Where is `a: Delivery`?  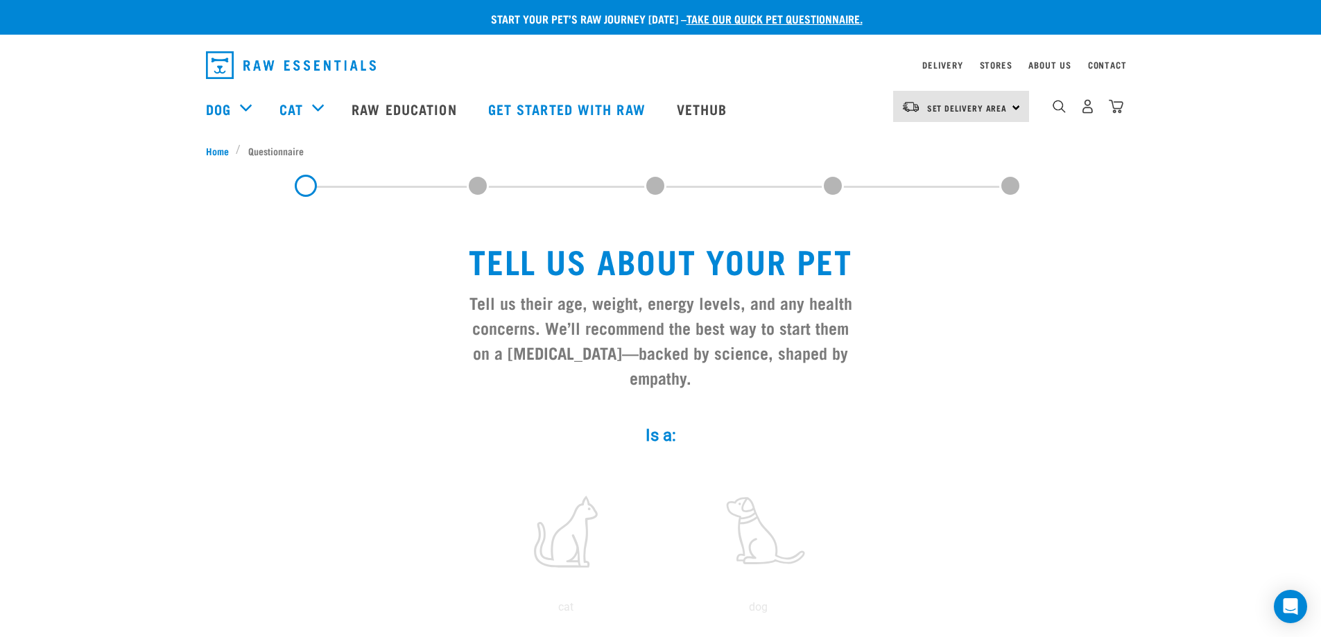
a: Delivery is located at coordinates (942, 64).